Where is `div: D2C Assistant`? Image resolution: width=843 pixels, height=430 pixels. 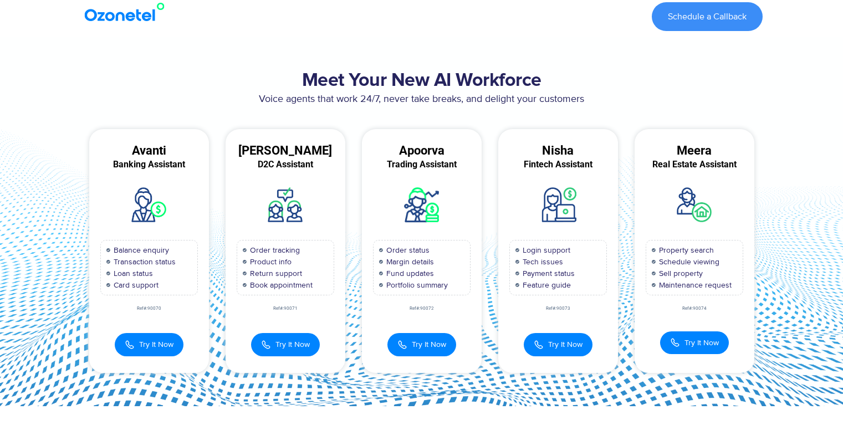 div: D2C Assistant is located at coordinates (285, 165).